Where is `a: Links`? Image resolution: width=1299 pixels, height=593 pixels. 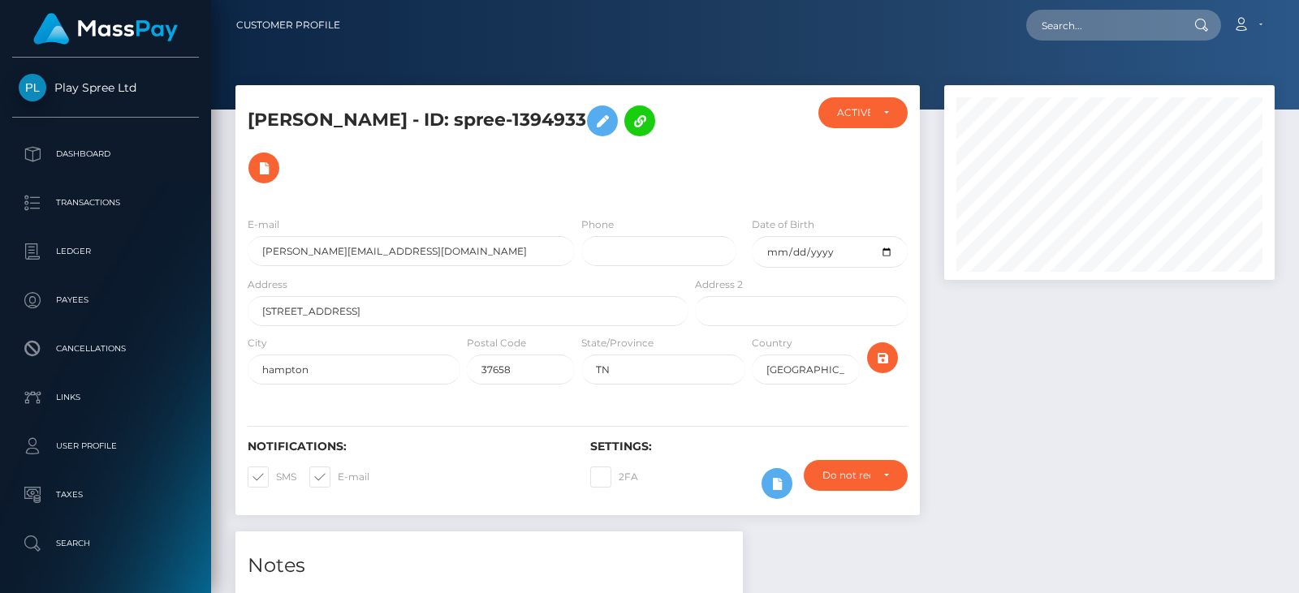 a: Links is located at coordinates (106, 398).